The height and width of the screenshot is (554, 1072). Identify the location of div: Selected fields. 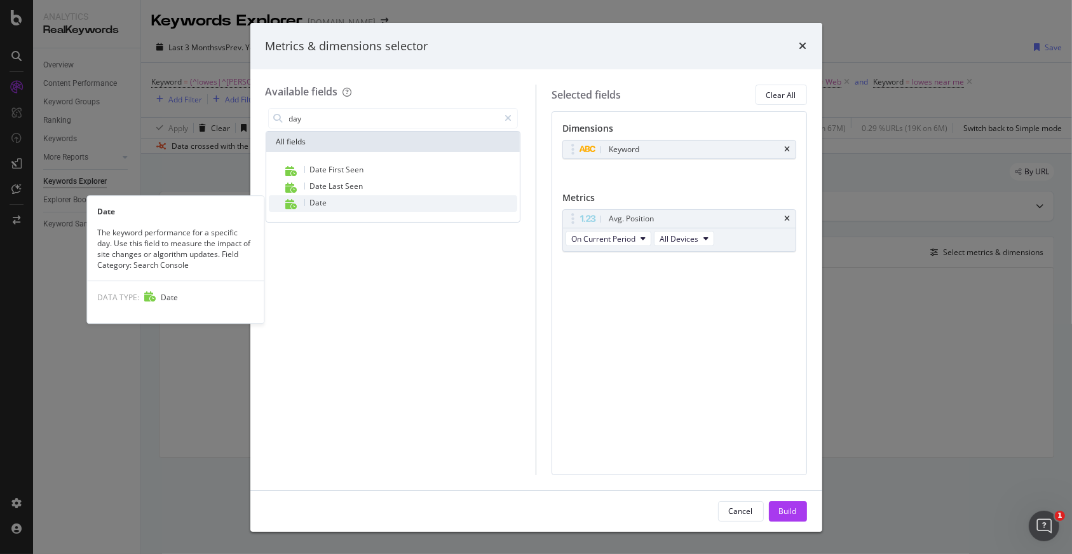
(586, 95).